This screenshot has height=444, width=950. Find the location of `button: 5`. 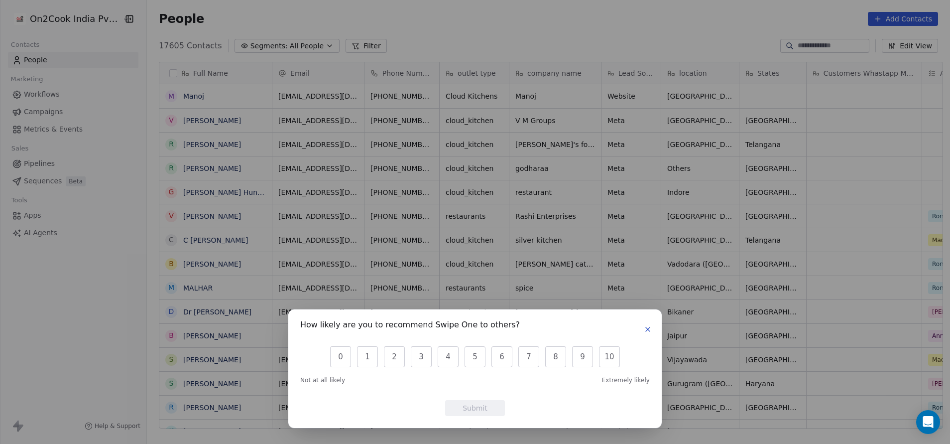

button: 5 is located at coordinates (475, 356).